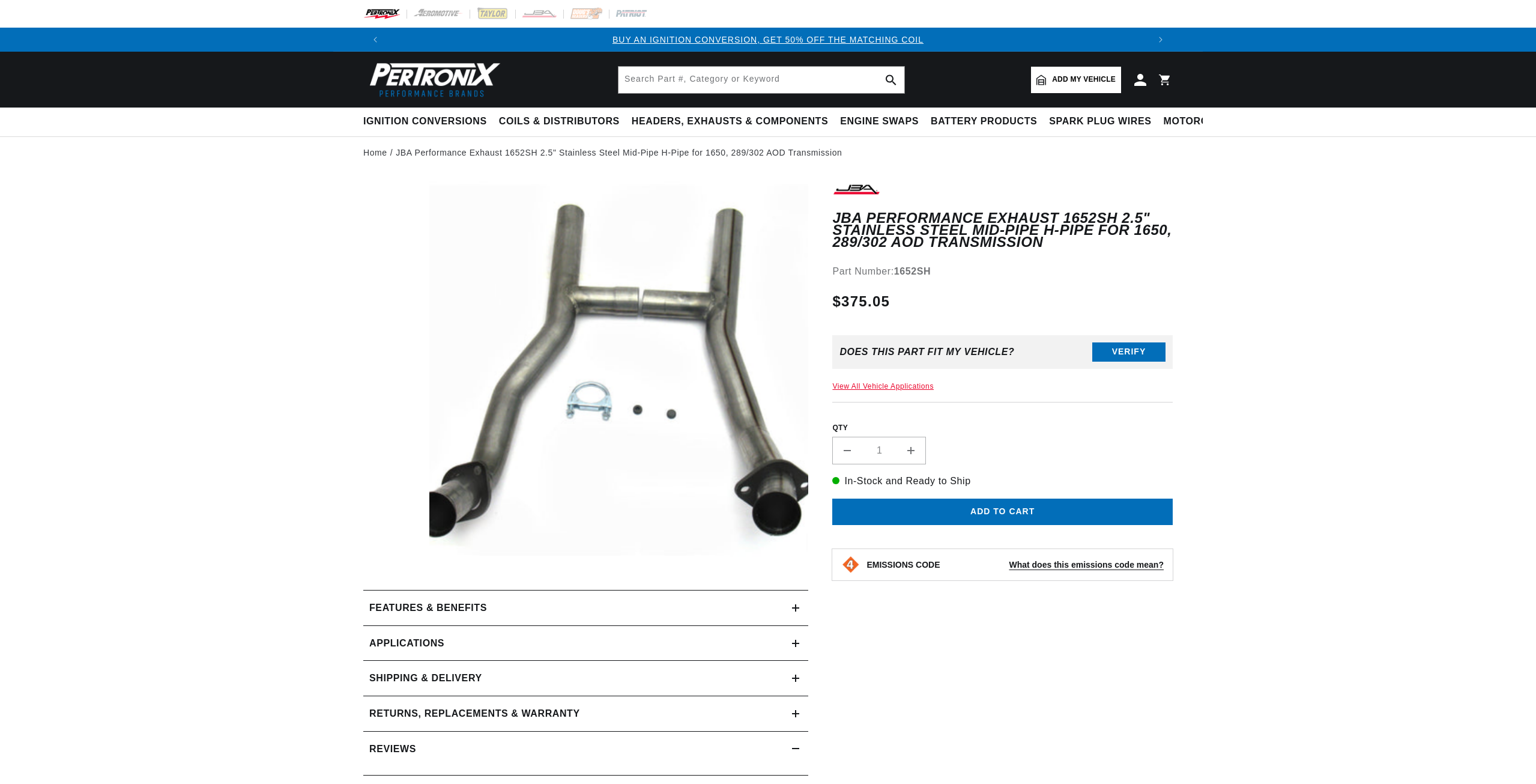  Describe the element at coordinates (1003, 512) in the screenshot. I see `button: Add to cart` at that location.